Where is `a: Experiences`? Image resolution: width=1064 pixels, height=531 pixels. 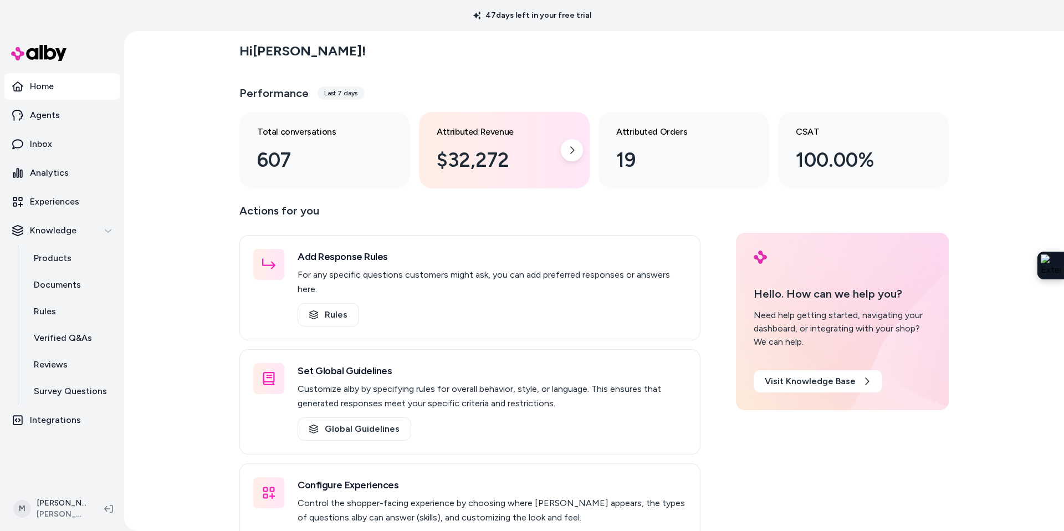
a: Experiences is located at coordinates (62, 202).